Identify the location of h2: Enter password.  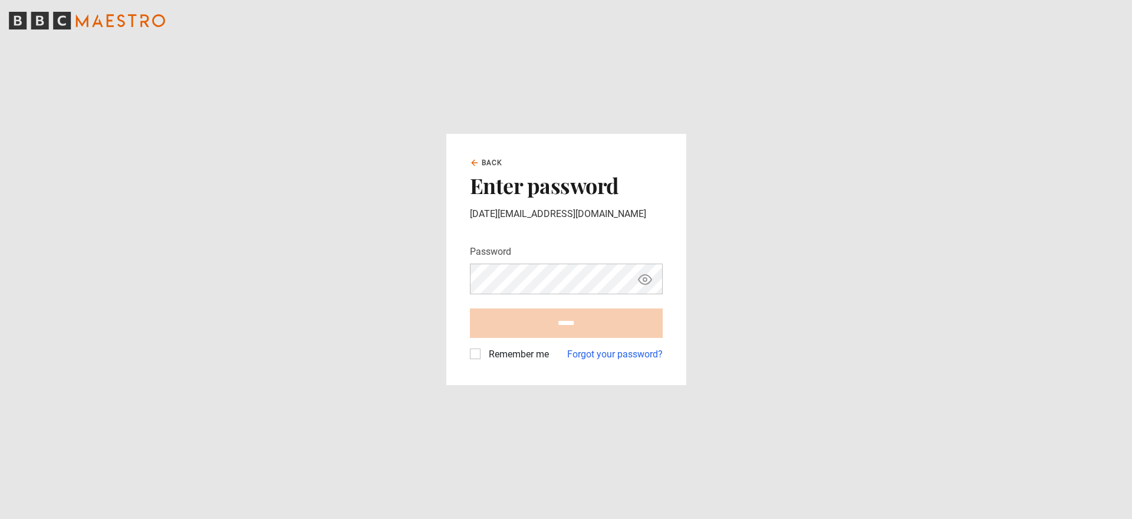
(566, 185).